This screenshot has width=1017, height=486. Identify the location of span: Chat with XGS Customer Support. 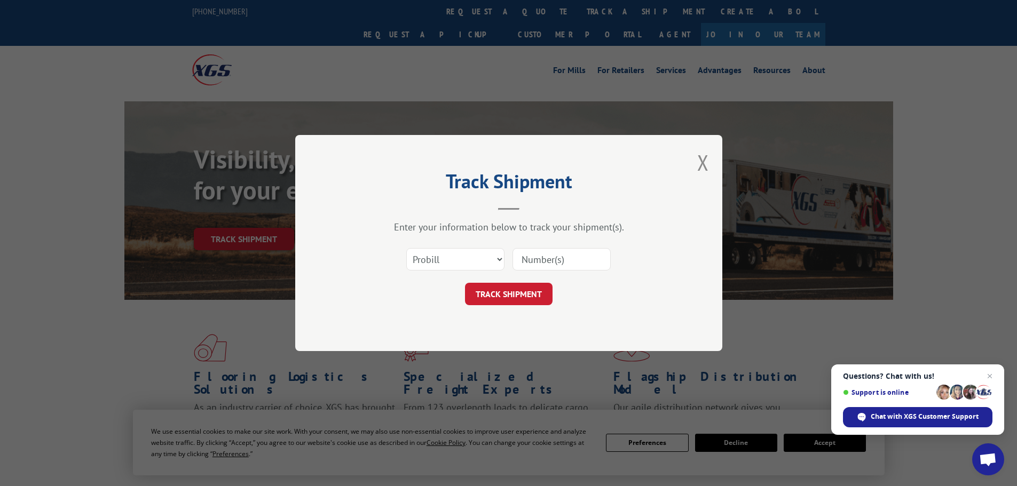
(924, 417).